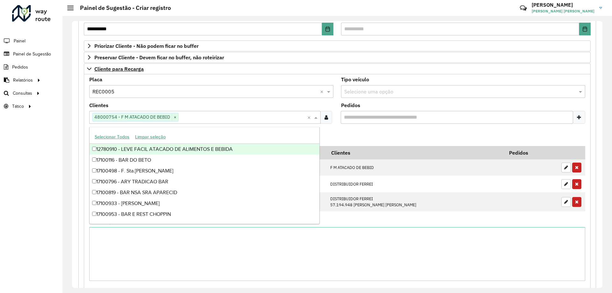 This screenshot has height=293, width=612. Describe the element at coordinates (19, 41) in the screenshot. I see `span: Painel` at that location.